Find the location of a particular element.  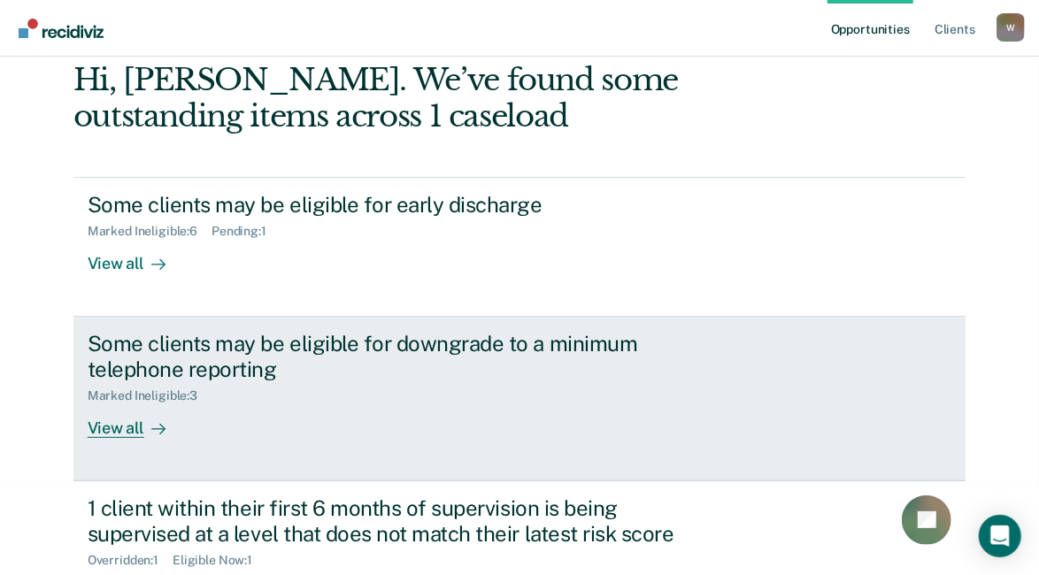

div: W is located at coordinates (1011, 27).